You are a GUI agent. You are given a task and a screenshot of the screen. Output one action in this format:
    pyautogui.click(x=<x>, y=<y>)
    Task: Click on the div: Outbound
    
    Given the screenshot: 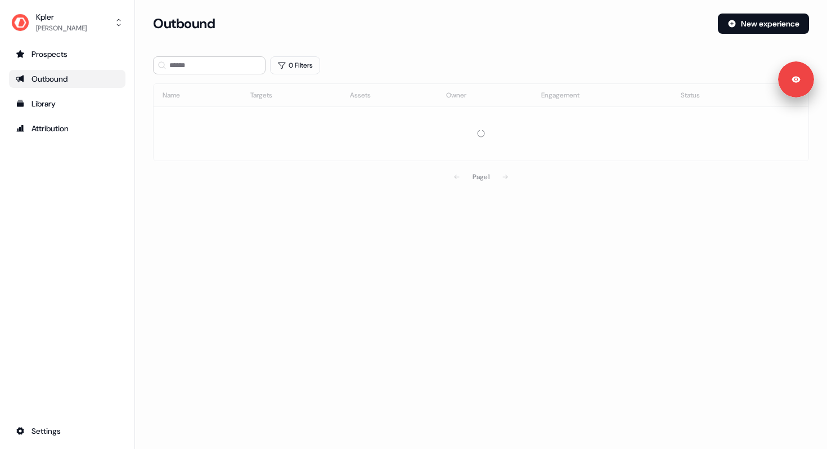 What is the action you would take?
    pyautogui.click(x=67, y=79)
    